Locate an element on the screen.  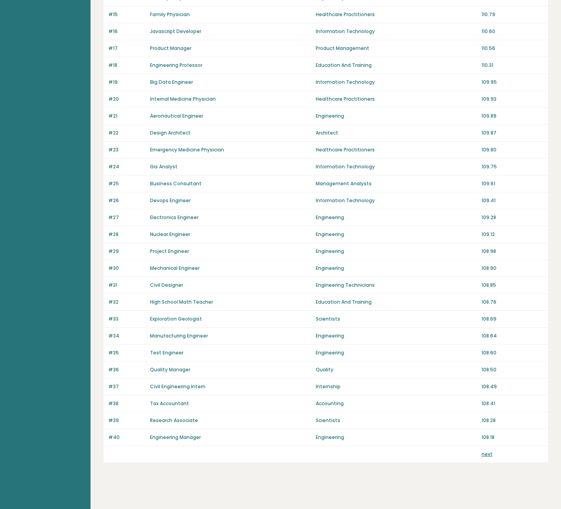
p: #33 is located at coordinates (127, 319).